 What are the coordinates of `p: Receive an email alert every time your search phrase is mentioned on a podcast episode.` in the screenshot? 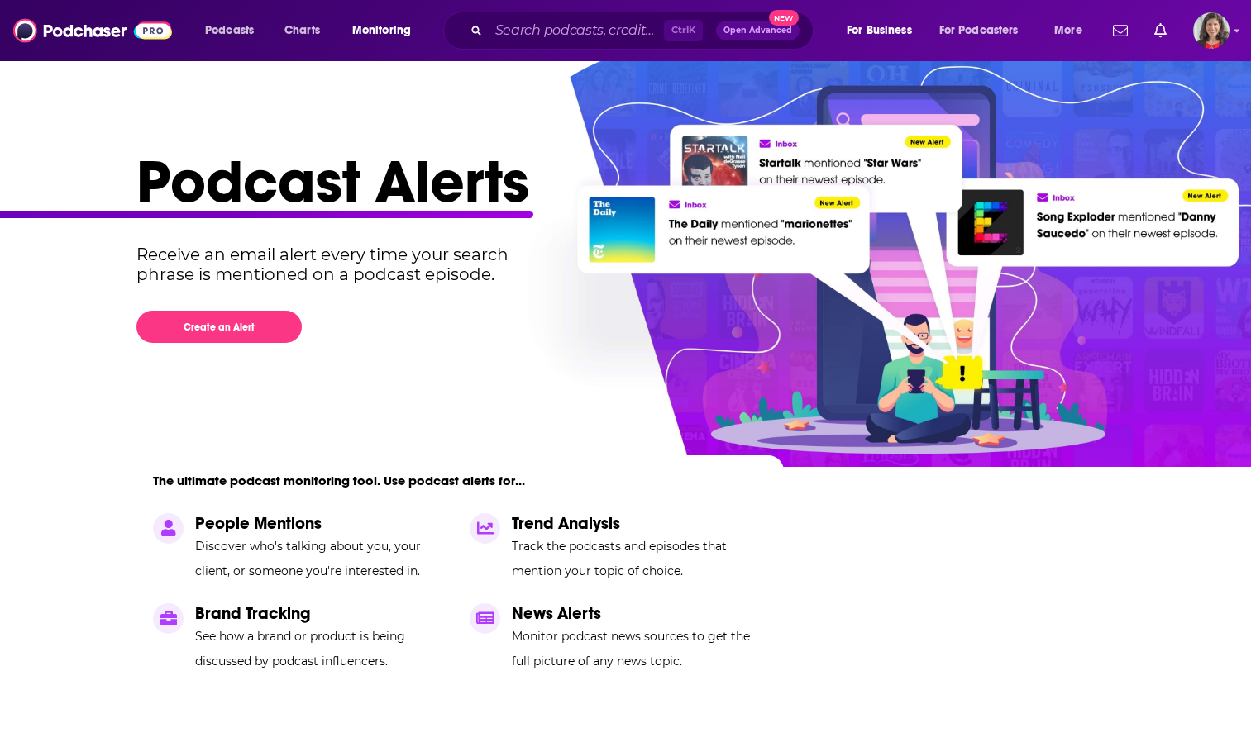 It's located at (337, 265).